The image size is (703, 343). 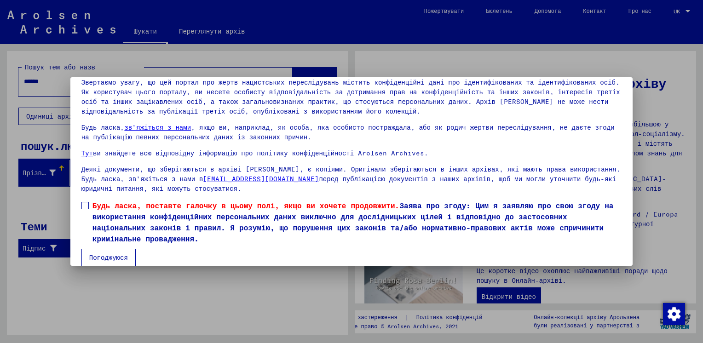 I want to click on p: ви знайдете всю відповідну інформацію про політику конфіденційності Arolsen Archives., so click(x=351, y=153).